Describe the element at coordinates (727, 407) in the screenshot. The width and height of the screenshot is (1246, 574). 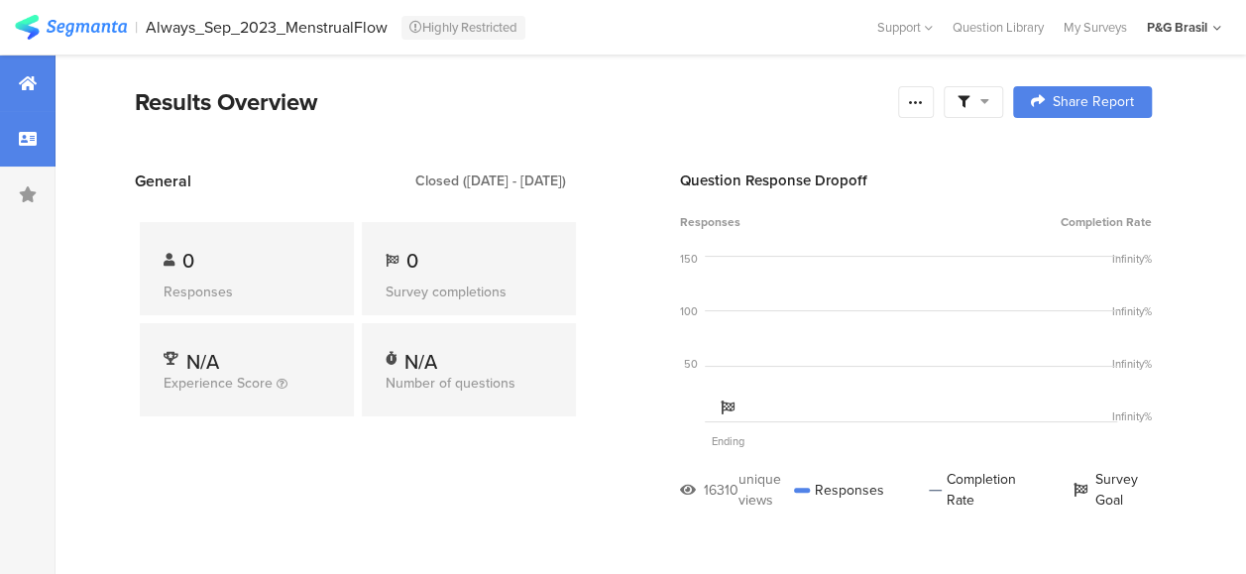
I see `i: Survey Goal` at that location.